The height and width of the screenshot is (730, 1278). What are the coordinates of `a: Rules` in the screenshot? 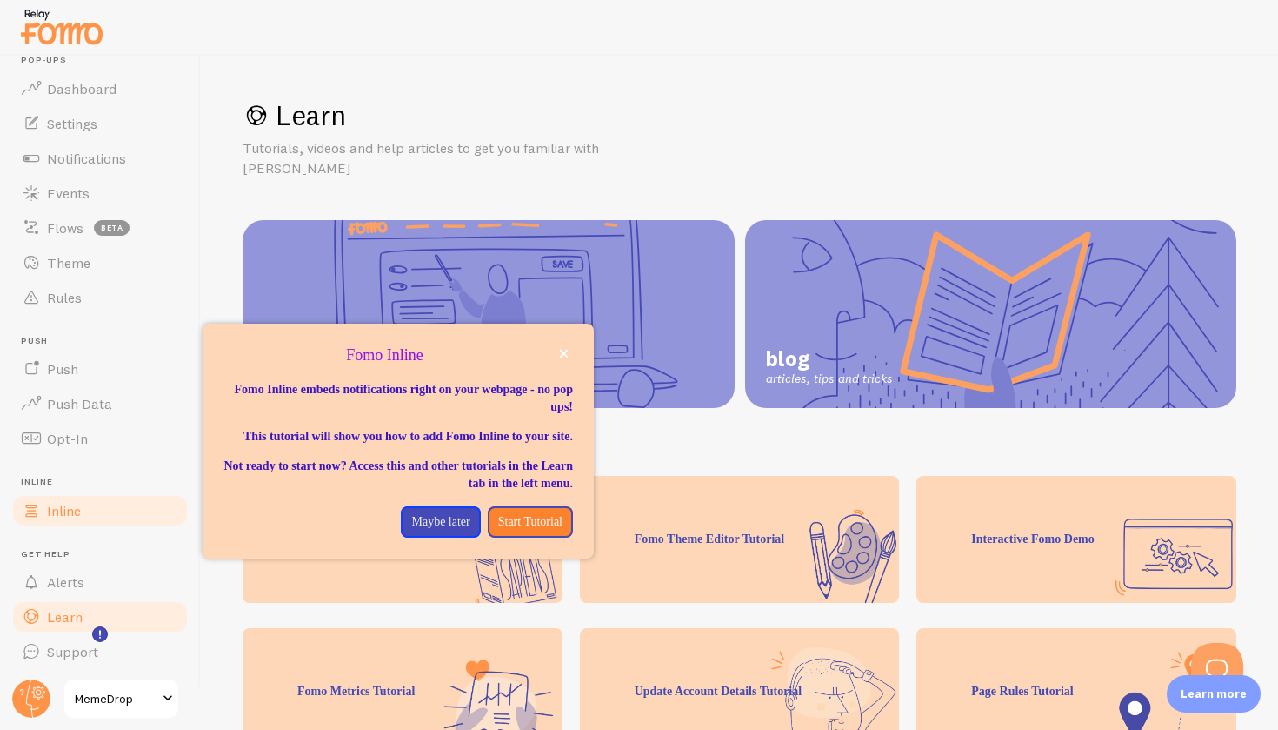 It's located at (100, 297).